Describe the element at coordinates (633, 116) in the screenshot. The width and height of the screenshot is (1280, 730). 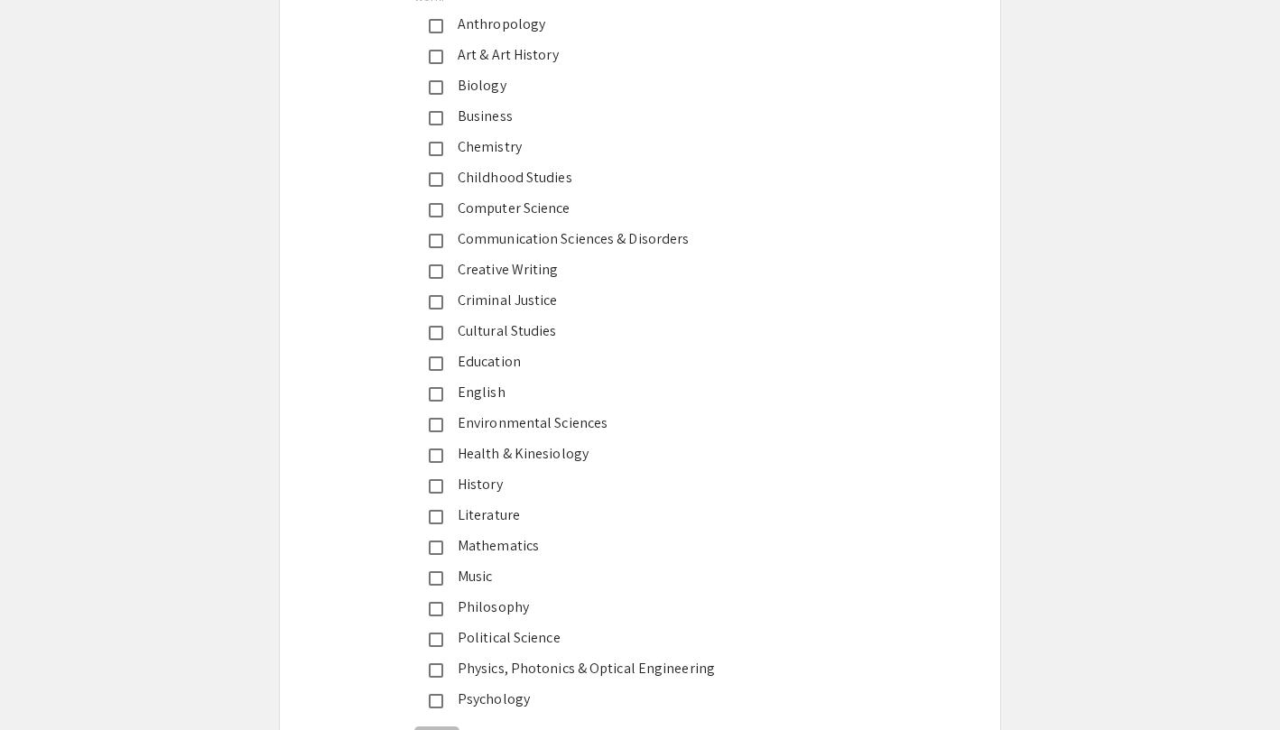
I see `div: Business` at that location.